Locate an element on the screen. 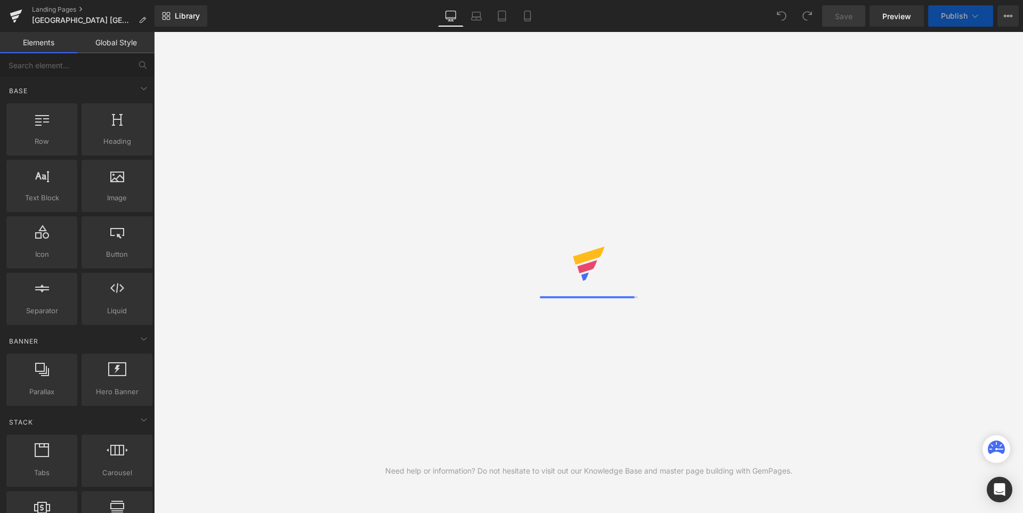 This screenshot has width=1023, height=513. span: Tabs is located at coordinates (42, 473).